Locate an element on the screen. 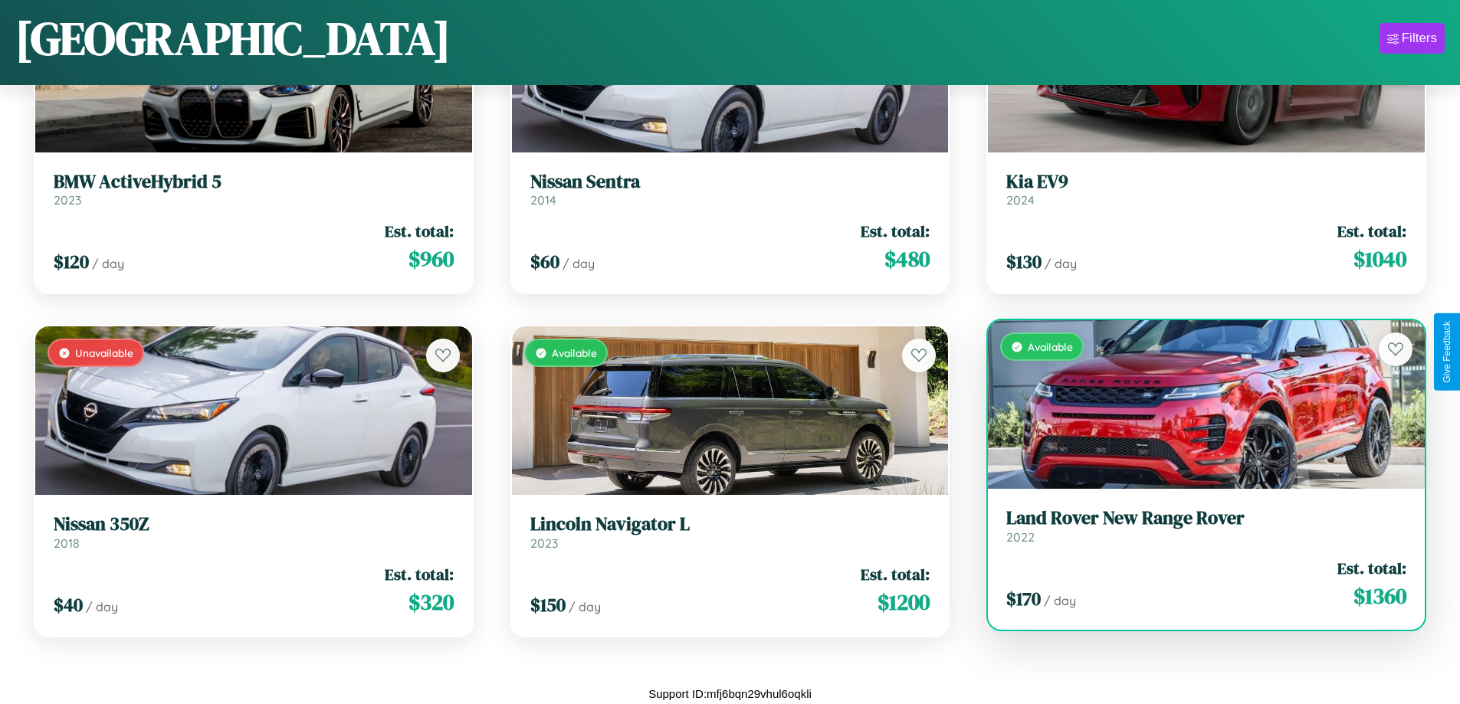  a: Kia EV92024 is located at coordinates (1206, 189).